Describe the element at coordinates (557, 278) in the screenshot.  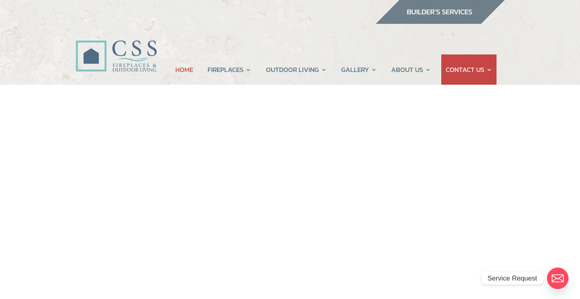
I see `a: Email` at that location.